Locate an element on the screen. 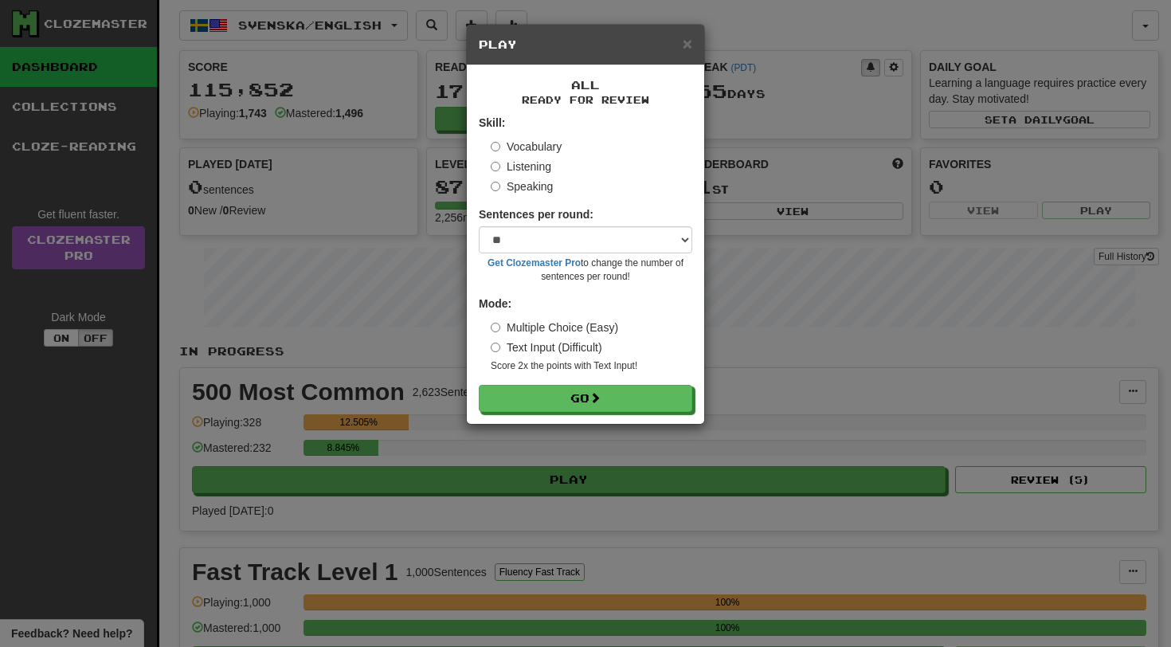 Image resolution: width=1171 pixels, height=647 pixels. a: Get Clozemaster Pro is located at coordinates (534, 263).